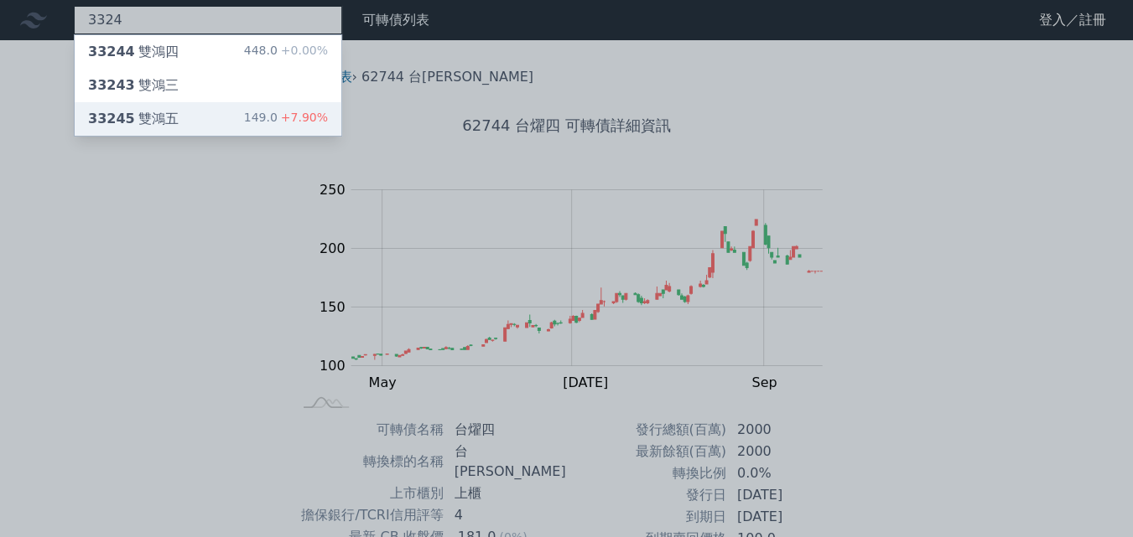 This screenshot has height=537, width=1133. What do you see at coordinates (133, 52) in the screenshot?
I see `div: 雙鴻四` at bounding box center [133, 52].